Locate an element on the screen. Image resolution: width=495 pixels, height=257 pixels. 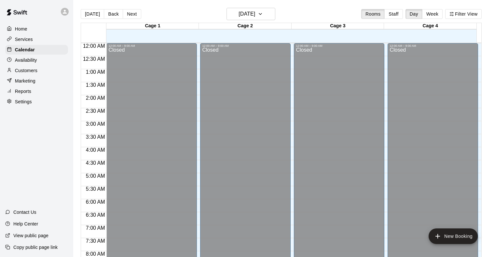
a: Services is located at coordinates (36, 39).